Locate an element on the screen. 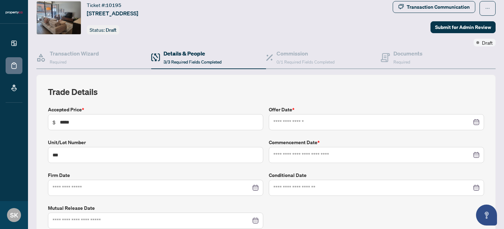 Image resolution: width=504 pixels, height=229 pixels. label: Offer Date is located at coordinates (376, 110).